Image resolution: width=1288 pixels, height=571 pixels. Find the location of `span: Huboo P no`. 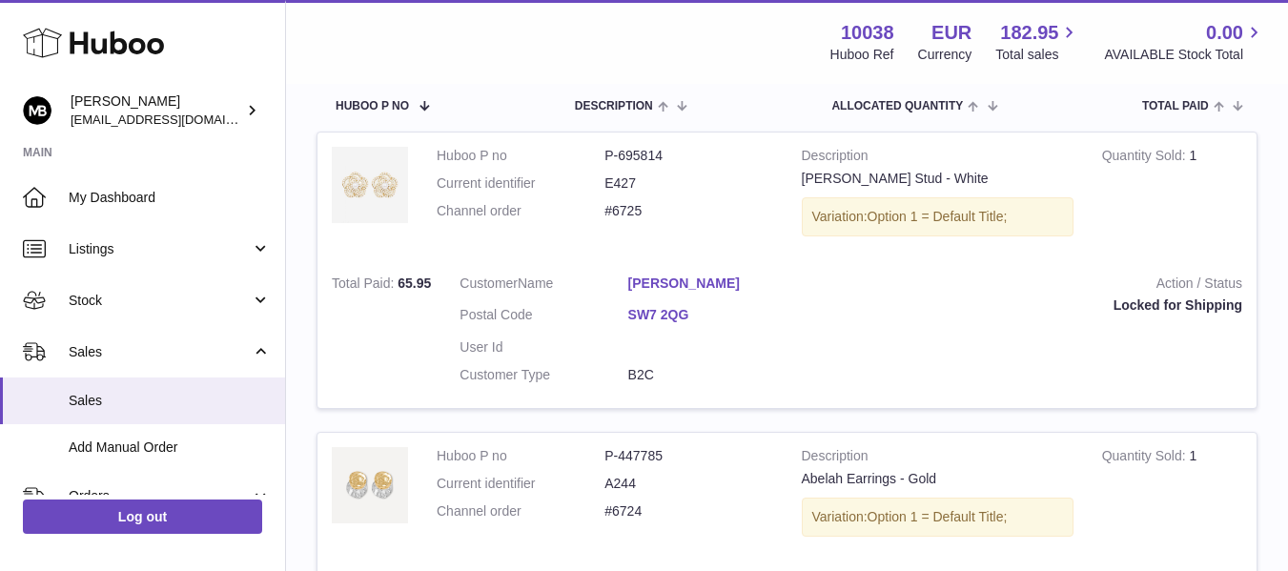

span: Huboo P no is located at coordinates (372, 106).